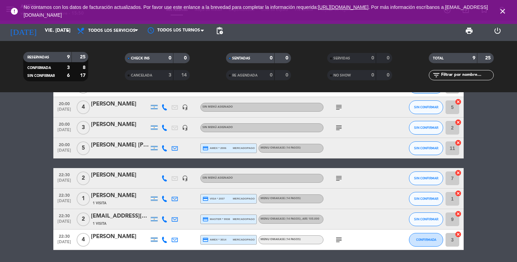  Describe the element at coordinates (245, 76) in the screenshot. I see `span: RE AGENDADA` at that location.